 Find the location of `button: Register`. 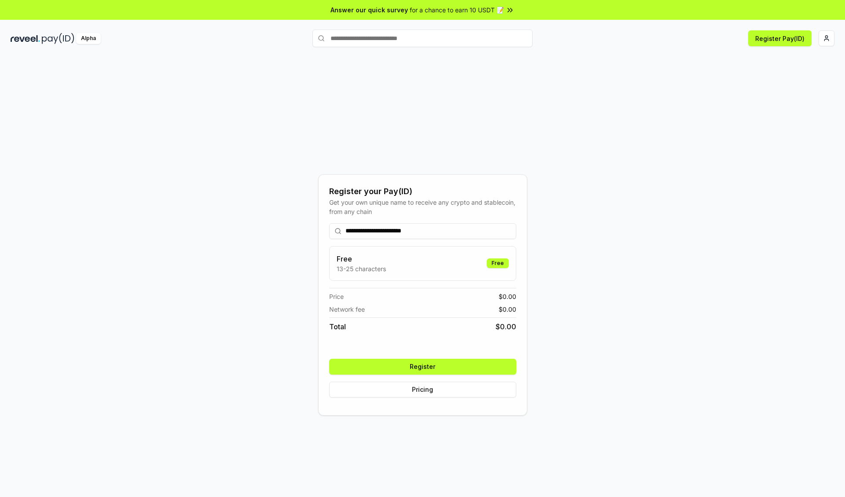

button: Register is located at coordinates (422, 366).